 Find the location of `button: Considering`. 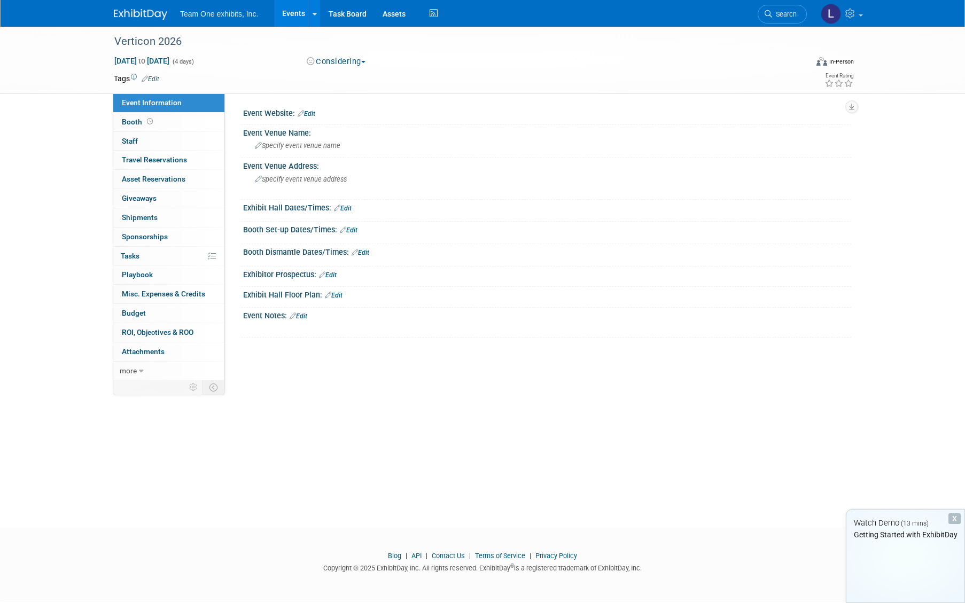

button: Considering is located at coordinates (336, 61).